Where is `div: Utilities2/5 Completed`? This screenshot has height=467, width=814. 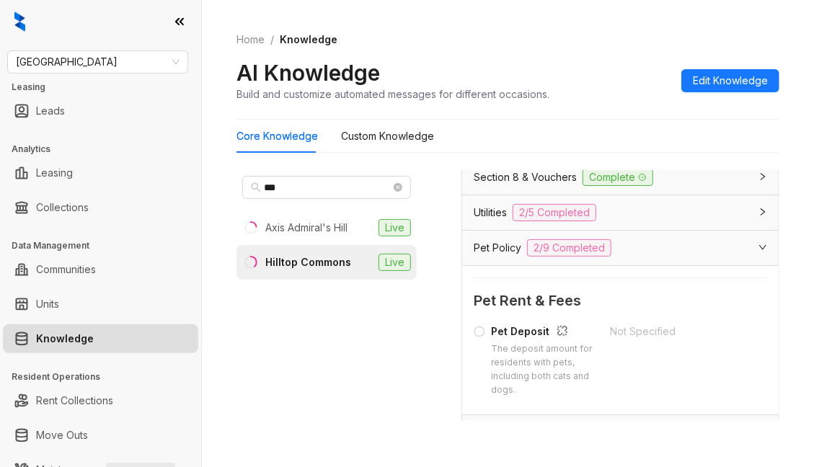 div: Utilities2/5 Completed is located at coordinates (620, 213).